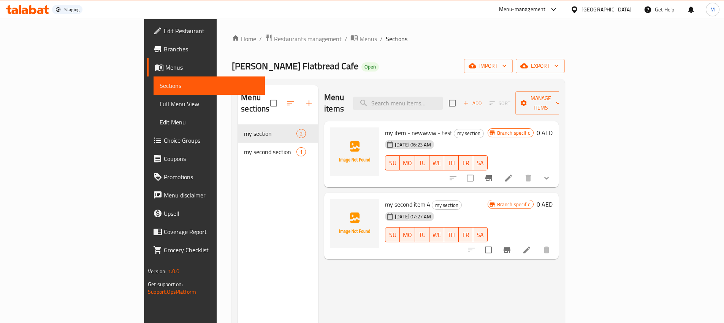  Describe the element at coordinates (545, 133) in the screenshot. I see `h6: 0 AED` at that location.